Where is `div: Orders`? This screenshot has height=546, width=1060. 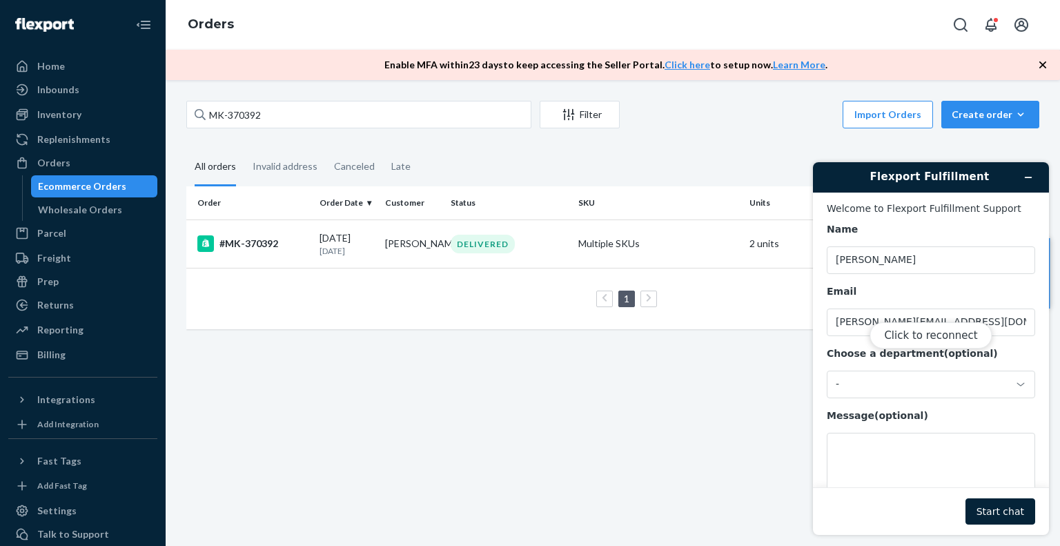
div: Orders is located at coordinates (54, 163).